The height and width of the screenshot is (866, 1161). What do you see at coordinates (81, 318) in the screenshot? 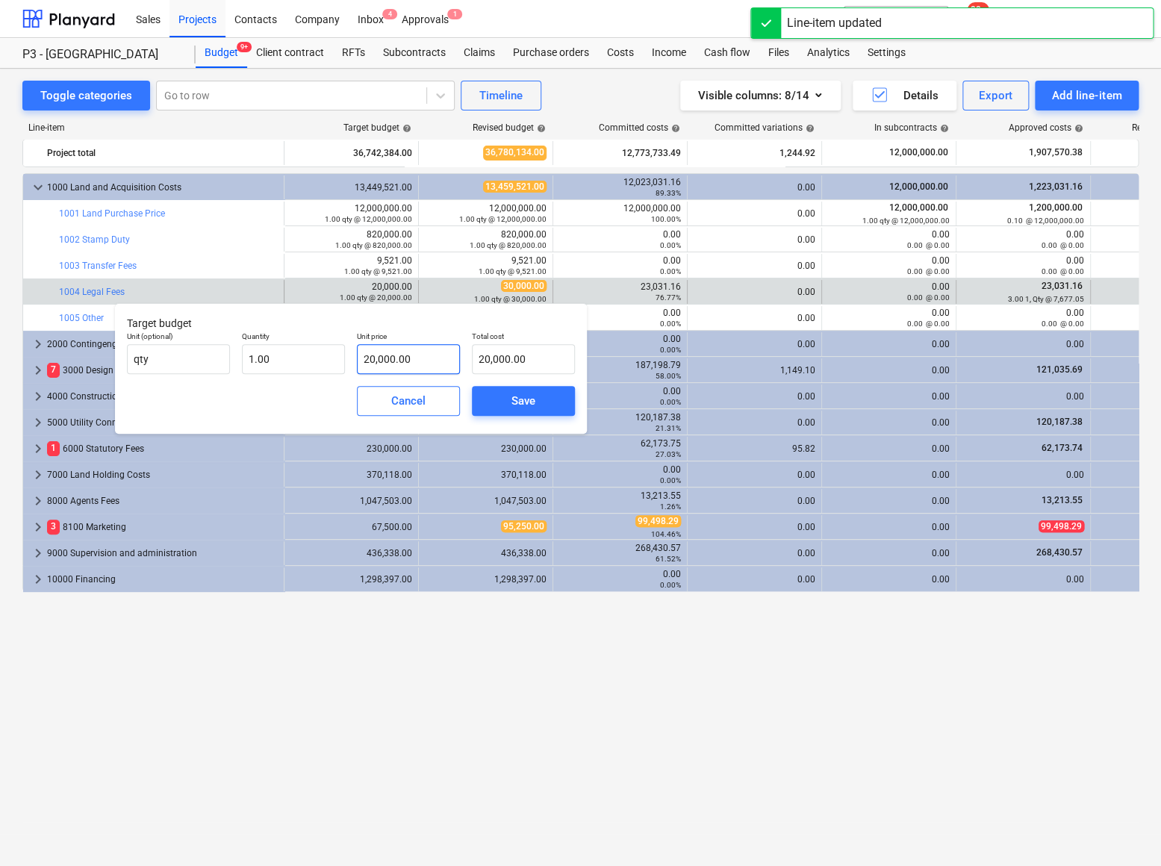
I see `a: 1005 Other` at bounding box center [81, 318].